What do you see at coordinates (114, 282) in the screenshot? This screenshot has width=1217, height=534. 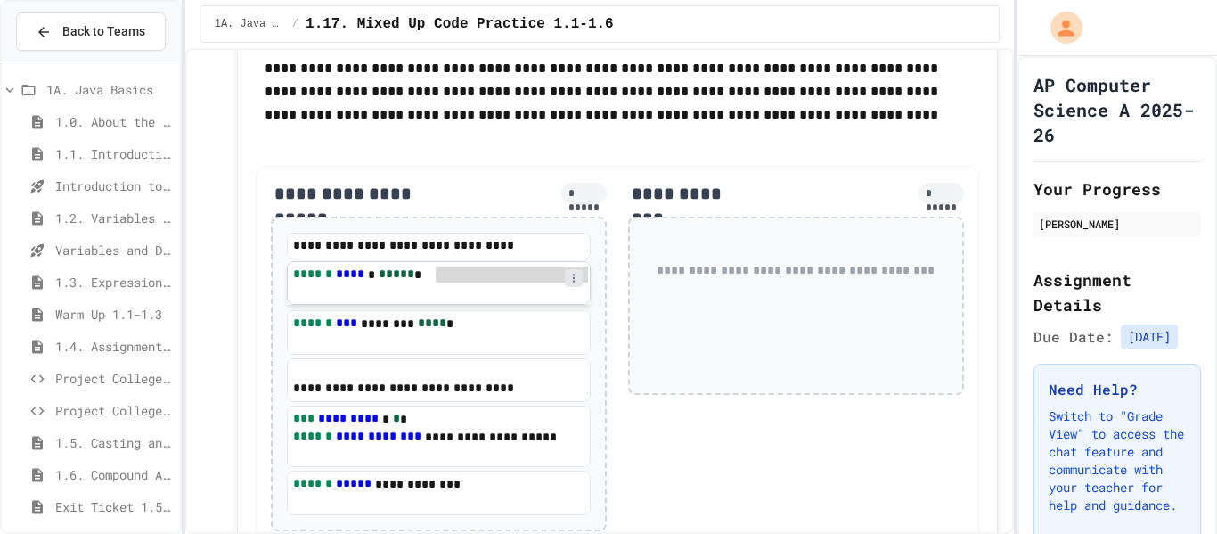 I see `span: 1.3. Expressions and Output` at bounding box center [114, 282].